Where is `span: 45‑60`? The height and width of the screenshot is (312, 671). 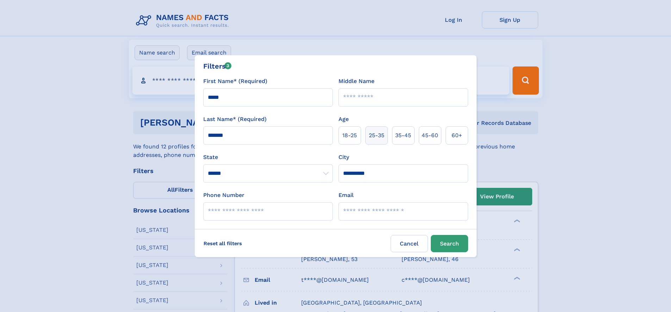 span: 45‑60 is located at coordinates (429, 136).